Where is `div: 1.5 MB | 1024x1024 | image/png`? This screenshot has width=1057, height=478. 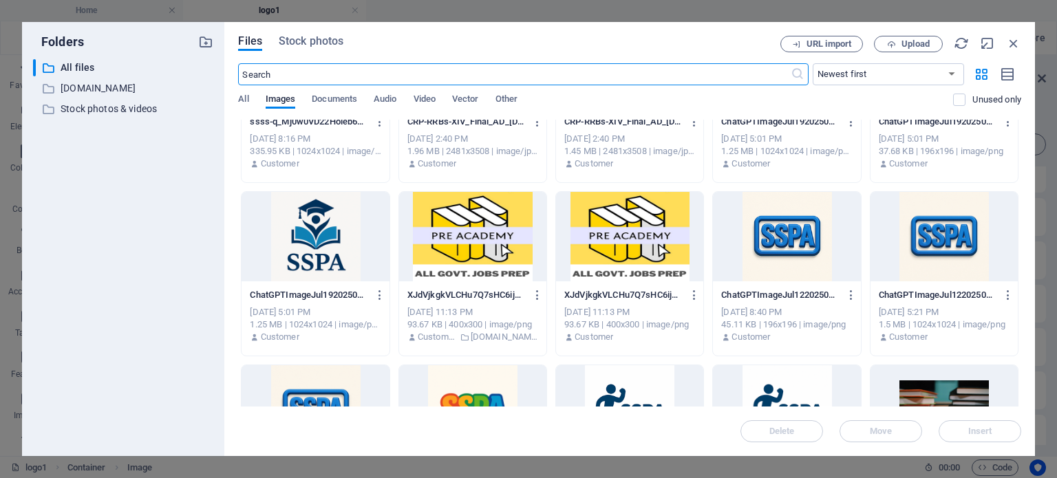
div: 1.5 MB | 1024x1024 | image/png is located at coordinates (944, 325).